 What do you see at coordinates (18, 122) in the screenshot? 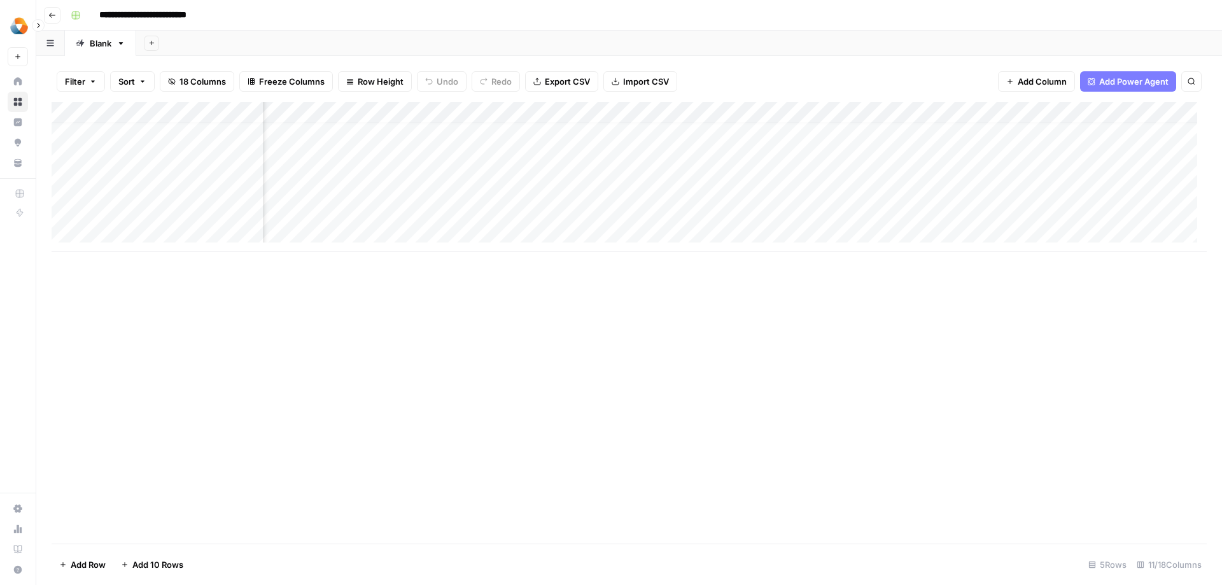
I see `a: Insights` at bounding box center [18, 122].